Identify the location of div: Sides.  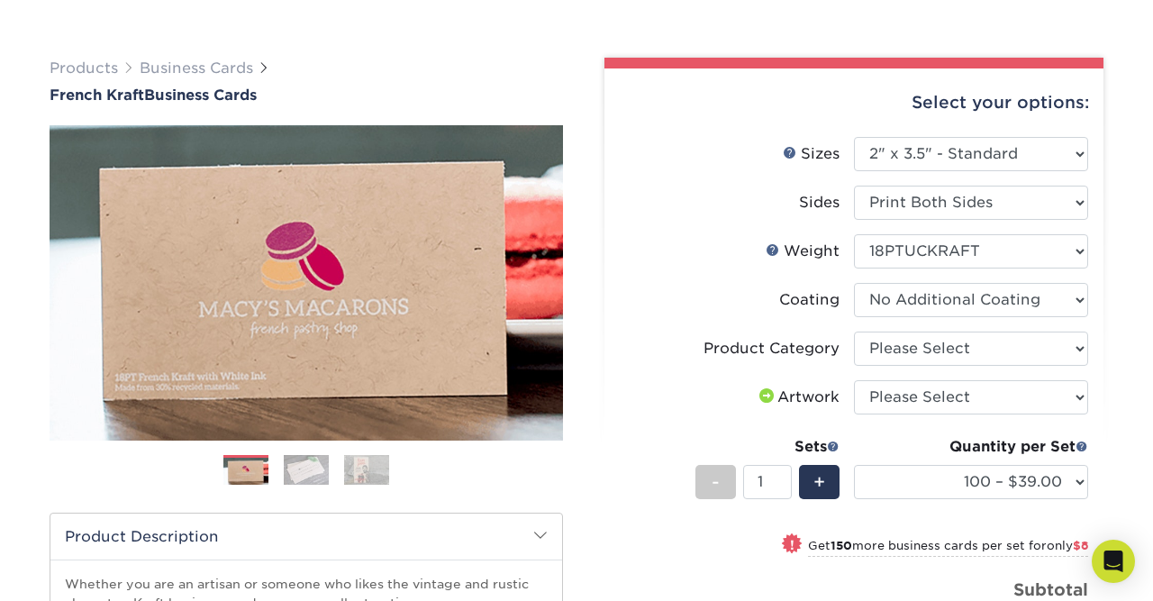
(819, 203).